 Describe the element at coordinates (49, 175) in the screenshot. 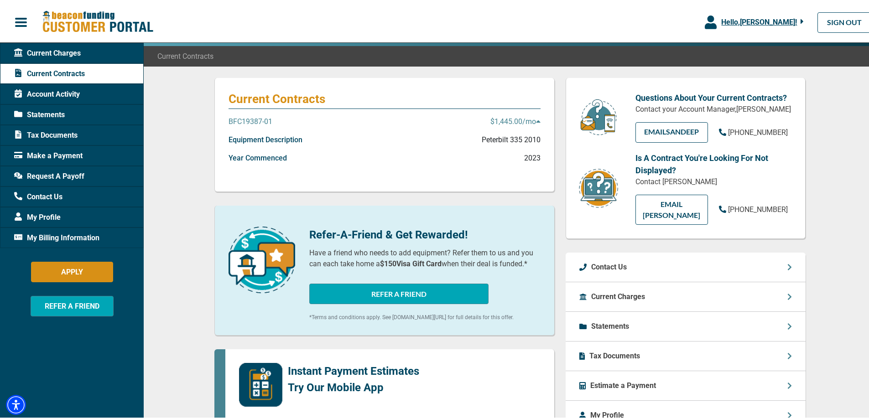

I see `span: Request A Payoff` at that location.